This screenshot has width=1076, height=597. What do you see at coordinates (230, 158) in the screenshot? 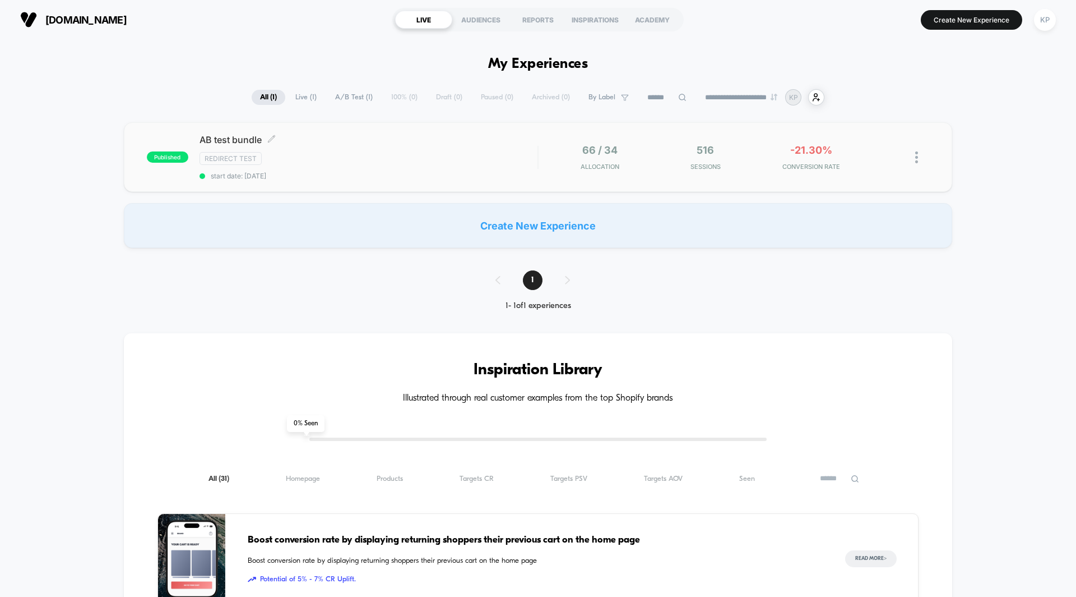
I see `span: Redirect Test` at bounding box center [230, 158].